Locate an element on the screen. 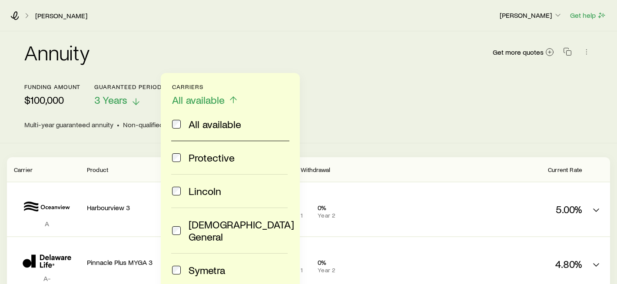 The image size is (617, 284). span: 3 Years is located at coordinates (111, 100).